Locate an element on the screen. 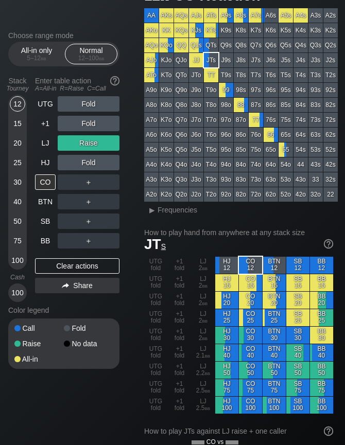 The width and height of the screenshot is (345, 445). div: LJ 2.5 is located at coordinates (203, 387).